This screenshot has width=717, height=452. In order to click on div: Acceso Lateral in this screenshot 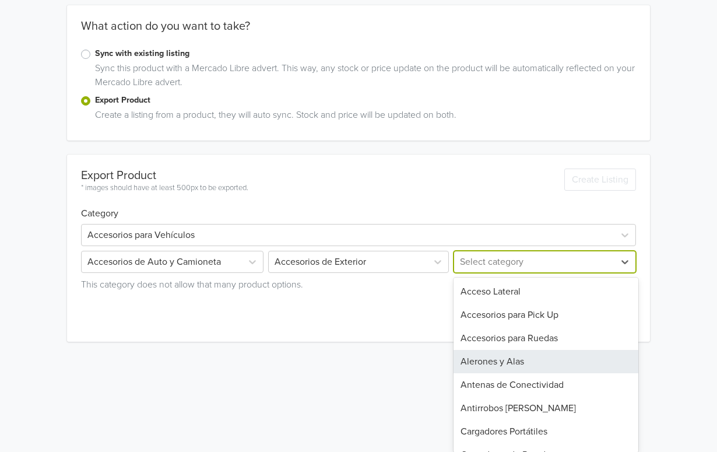, I will do `click(545, 291)`.